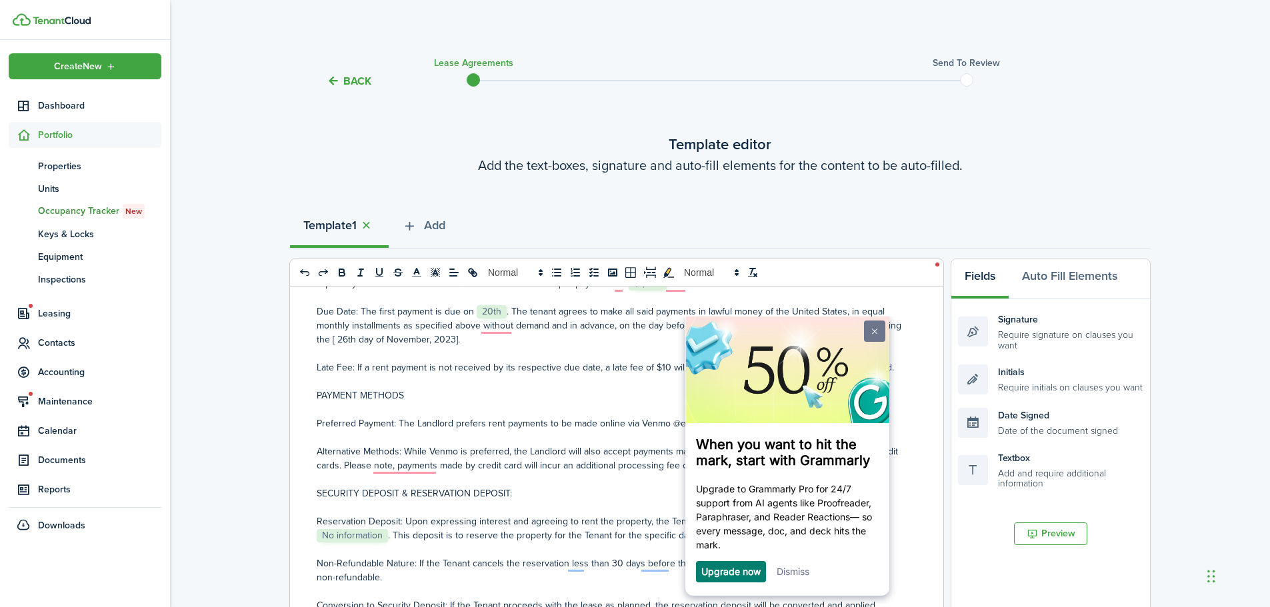 The width and height of the screenshot is (1270, 607). Describe the element at coordinates (354, 225) in the screenshot. I see `strong: 1` at that location.